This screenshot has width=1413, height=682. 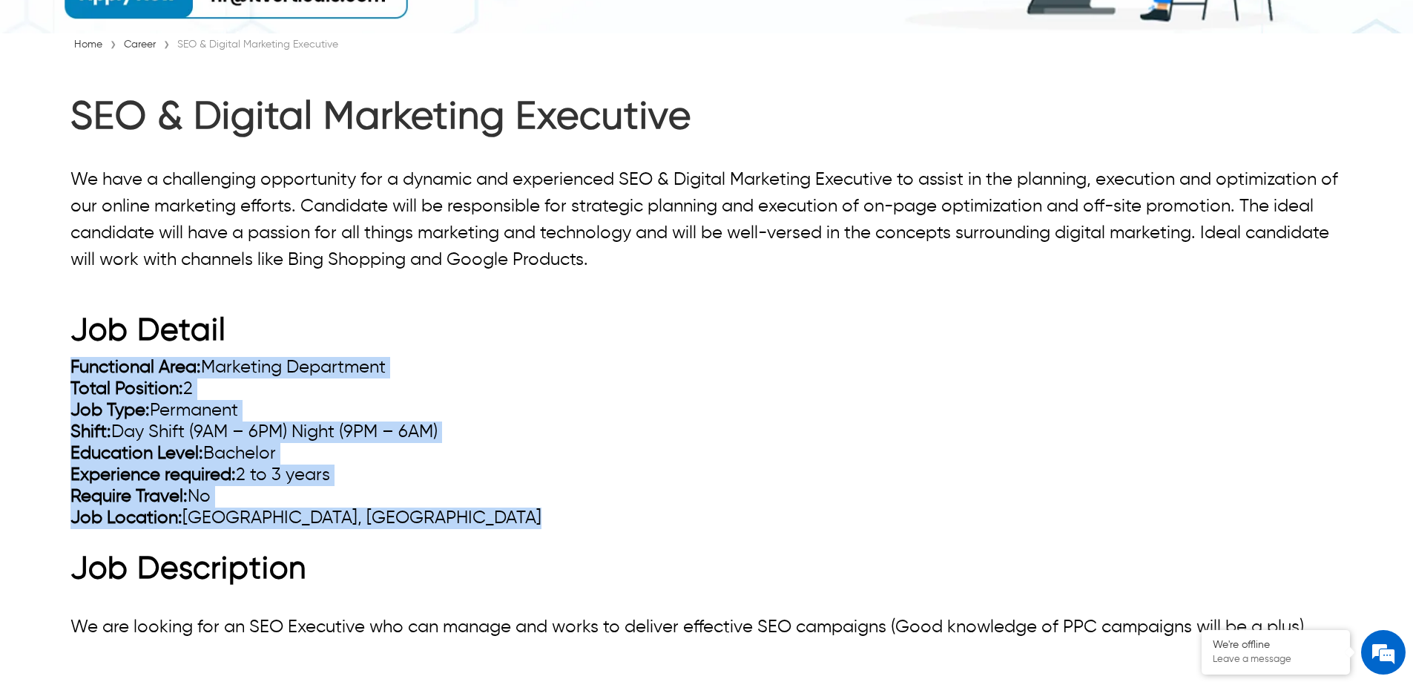 I want to click on strong: Total Position:, so click(x=127, y=389).